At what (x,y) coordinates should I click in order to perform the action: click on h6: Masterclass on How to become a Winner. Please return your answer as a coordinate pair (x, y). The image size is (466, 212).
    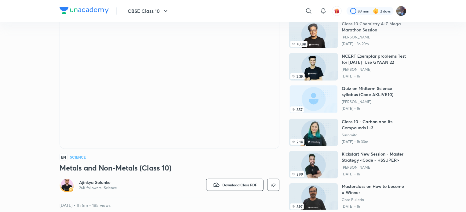
    Looking at the image, I should click on (374, 190).